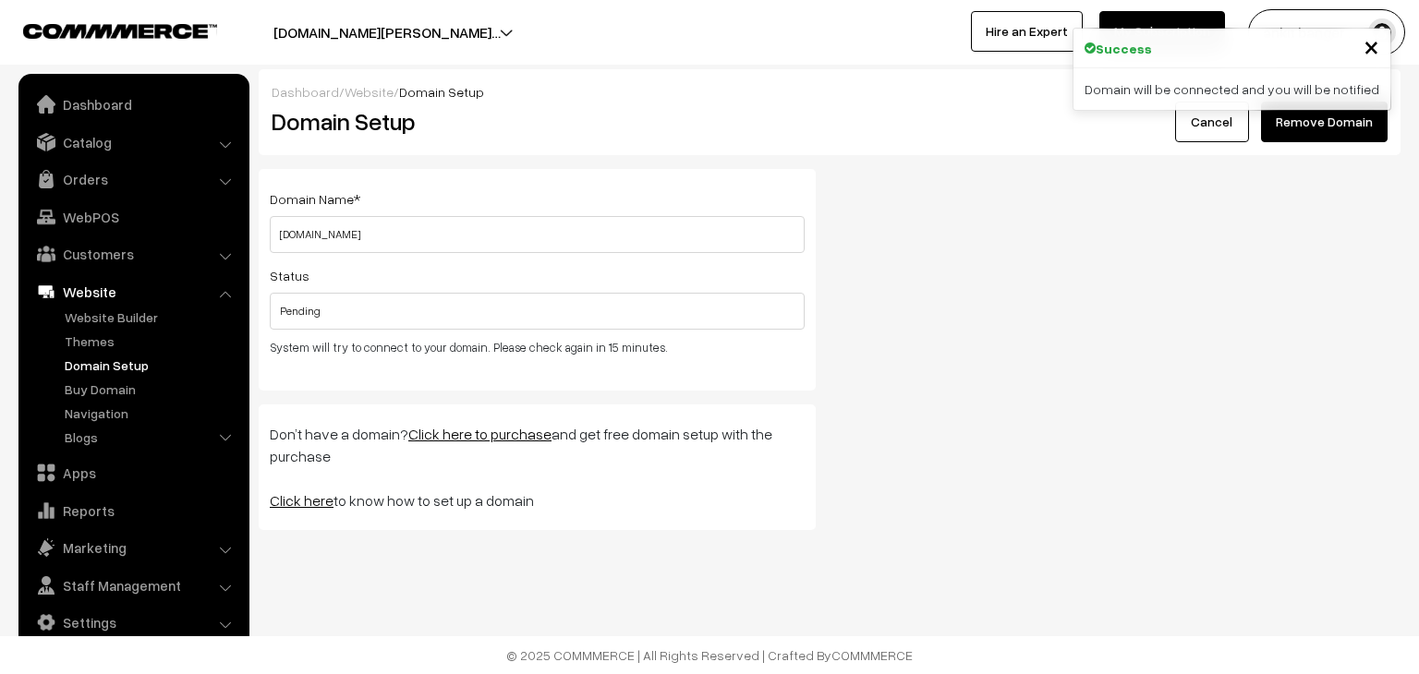 This screenshot has width=1419, height=674. I want to click on strong: Success, so click(1123, 48).